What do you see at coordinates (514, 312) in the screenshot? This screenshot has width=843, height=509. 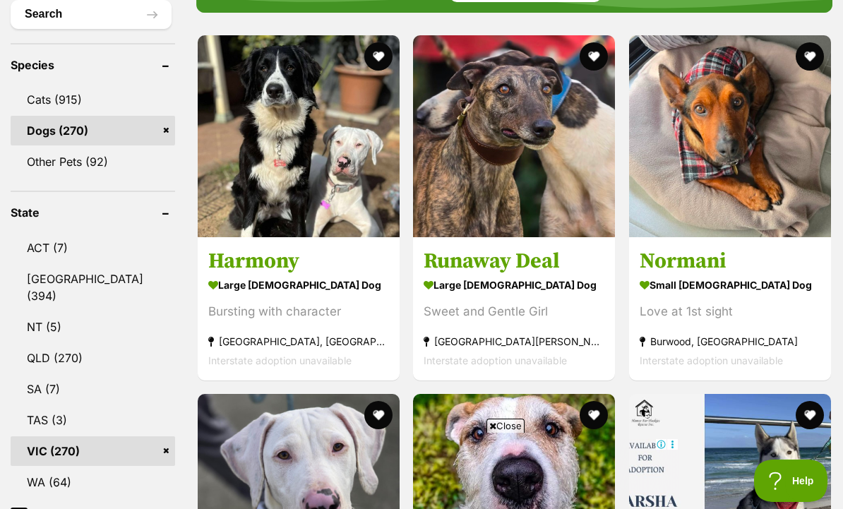 I see `div: Sweet and Gentle Girl` at bounding box center [514, 312].